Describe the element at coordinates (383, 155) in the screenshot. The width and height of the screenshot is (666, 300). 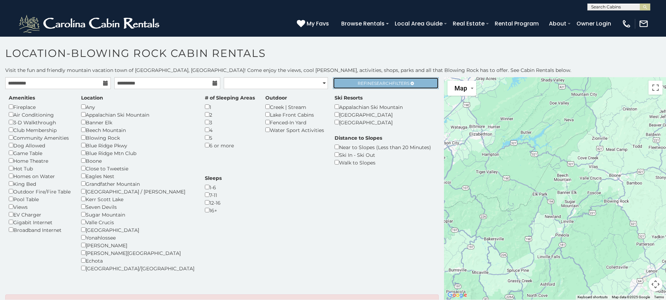
I see `div: Ski In - Ski Out` at that location.